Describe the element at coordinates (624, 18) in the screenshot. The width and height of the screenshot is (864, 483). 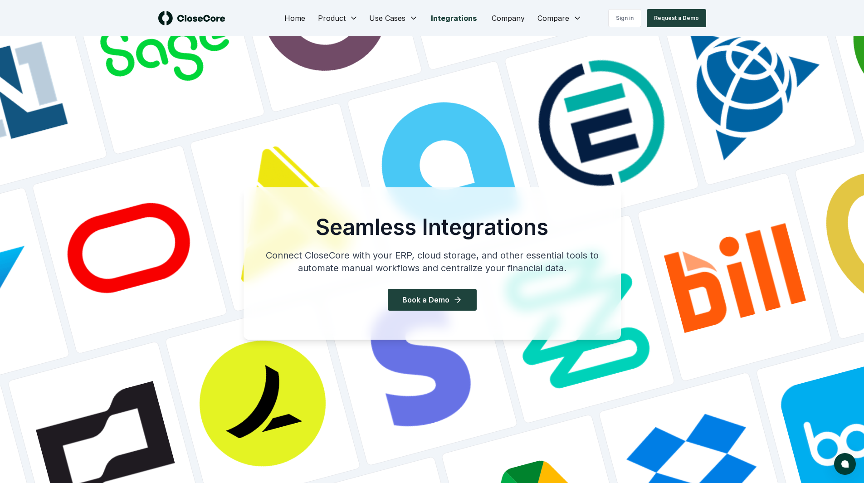
I see `a: Sign in` at that location.